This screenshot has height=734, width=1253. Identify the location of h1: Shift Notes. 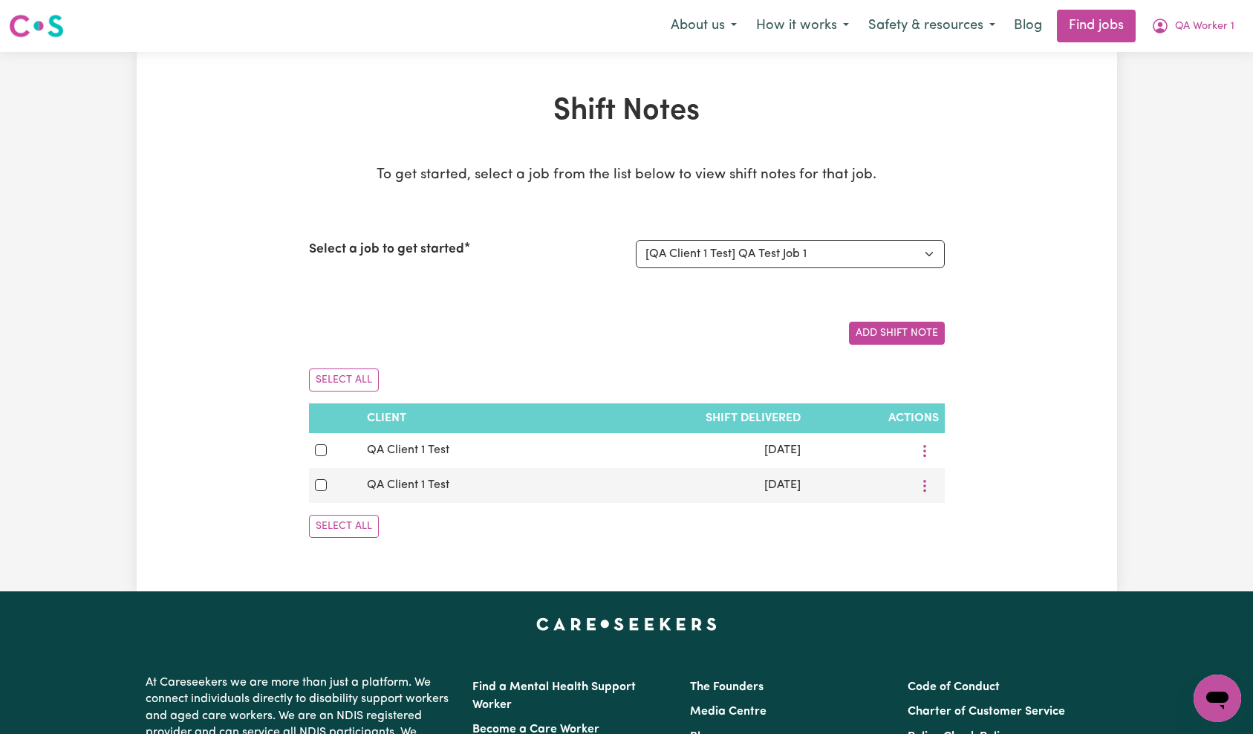
(627, 111).